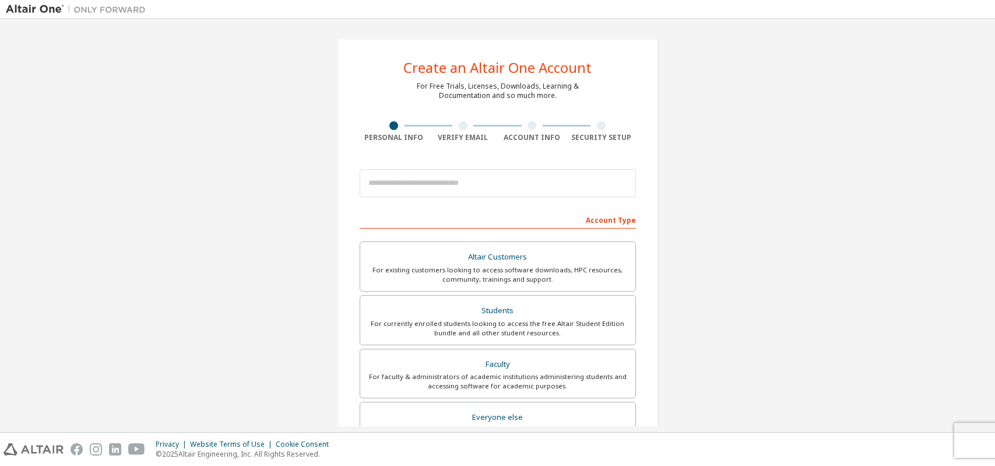  I want to click on div: Students, so click(498, 311).